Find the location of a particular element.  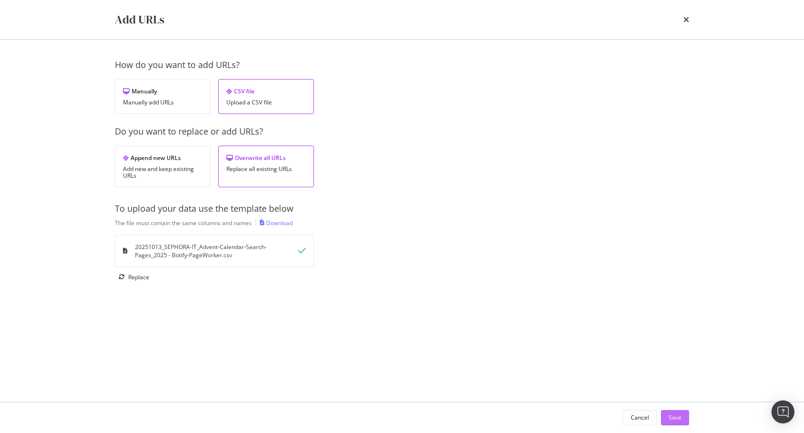

div: Add new and keep existing URLs is located at coordinates (163, 172).